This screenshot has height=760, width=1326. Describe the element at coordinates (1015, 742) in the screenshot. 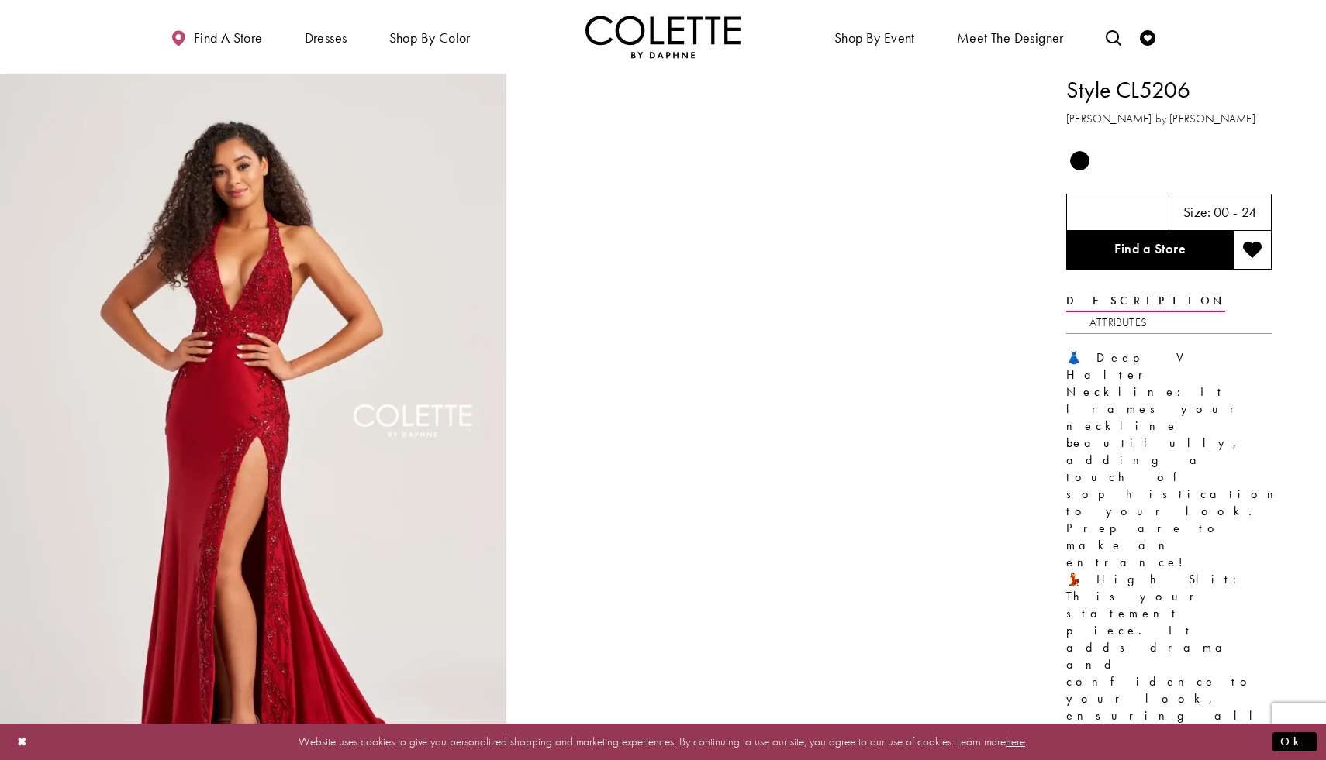

I see `a: here` at that location.